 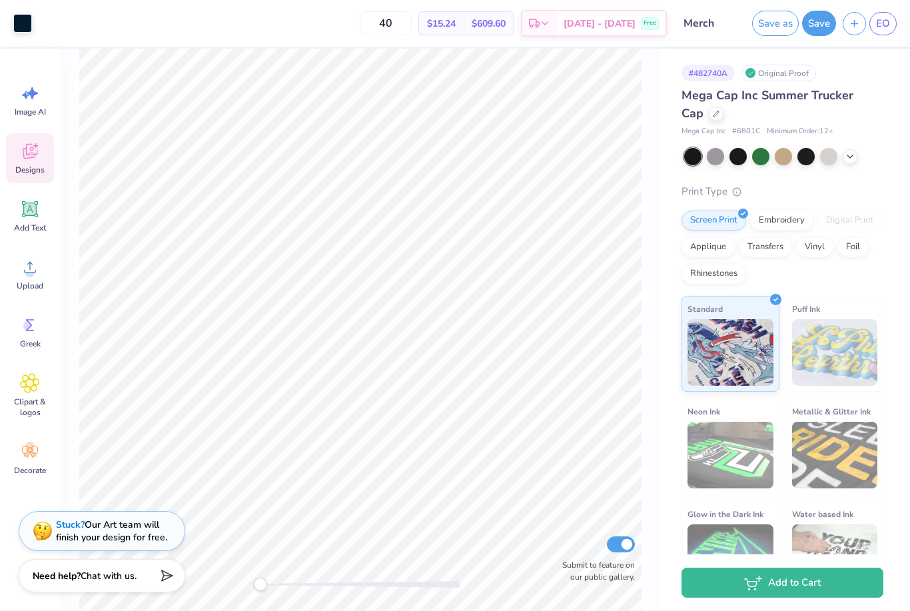 I want to click on button: Save as, so click(x=776, y=23).